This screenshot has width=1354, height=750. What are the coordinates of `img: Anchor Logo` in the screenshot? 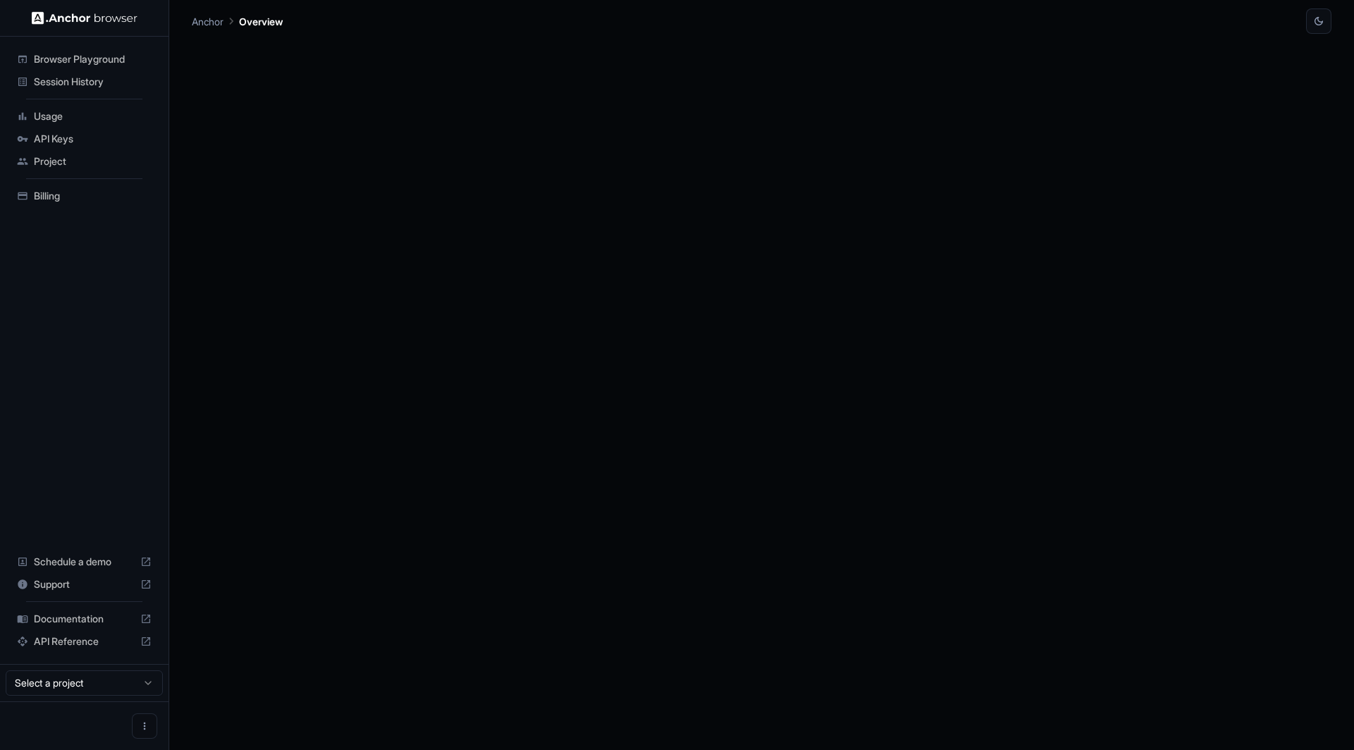 It's located at (85, 18).